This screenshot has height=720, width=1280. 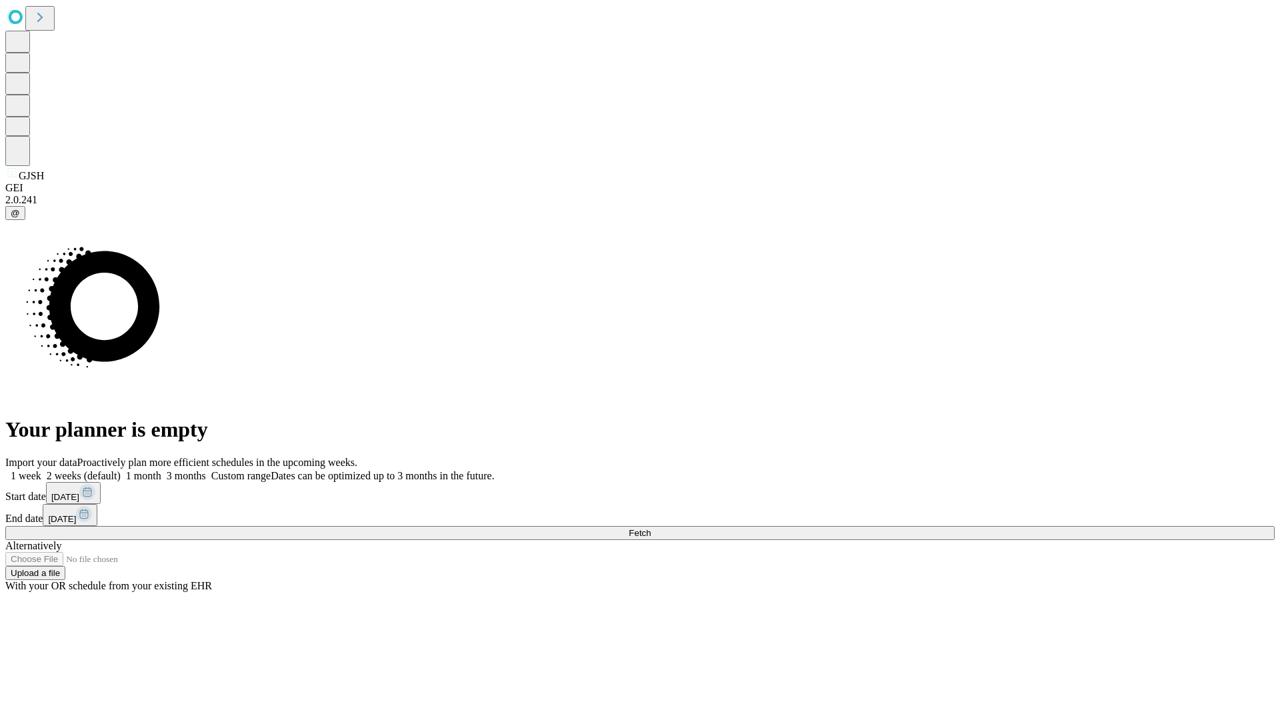 What do you see at coordinates (31, 175) in the screenshot?
I see `span: GJSH` at bounding box center [31, 175].